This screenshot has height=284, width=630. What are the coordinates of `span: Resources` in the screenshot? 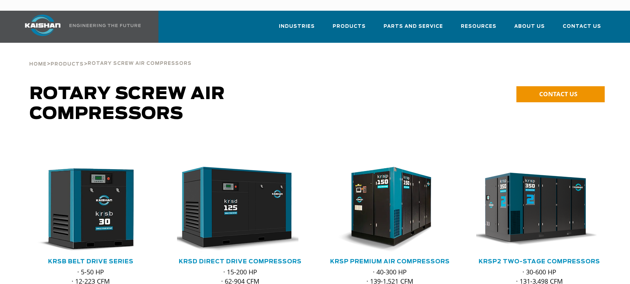 It's located at (479, 26).